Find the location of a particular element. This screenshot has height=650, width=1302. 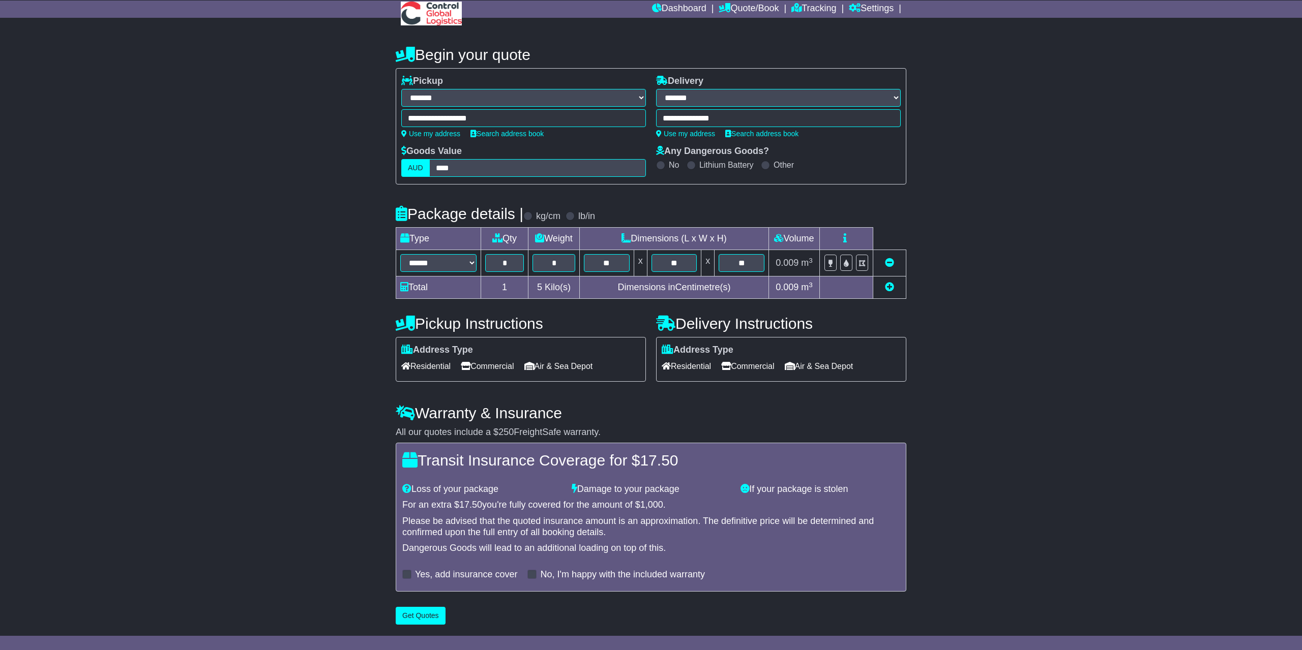

div: For an extra $ you're fully covered for the amount of $ . is located at coordinates (651, 506).